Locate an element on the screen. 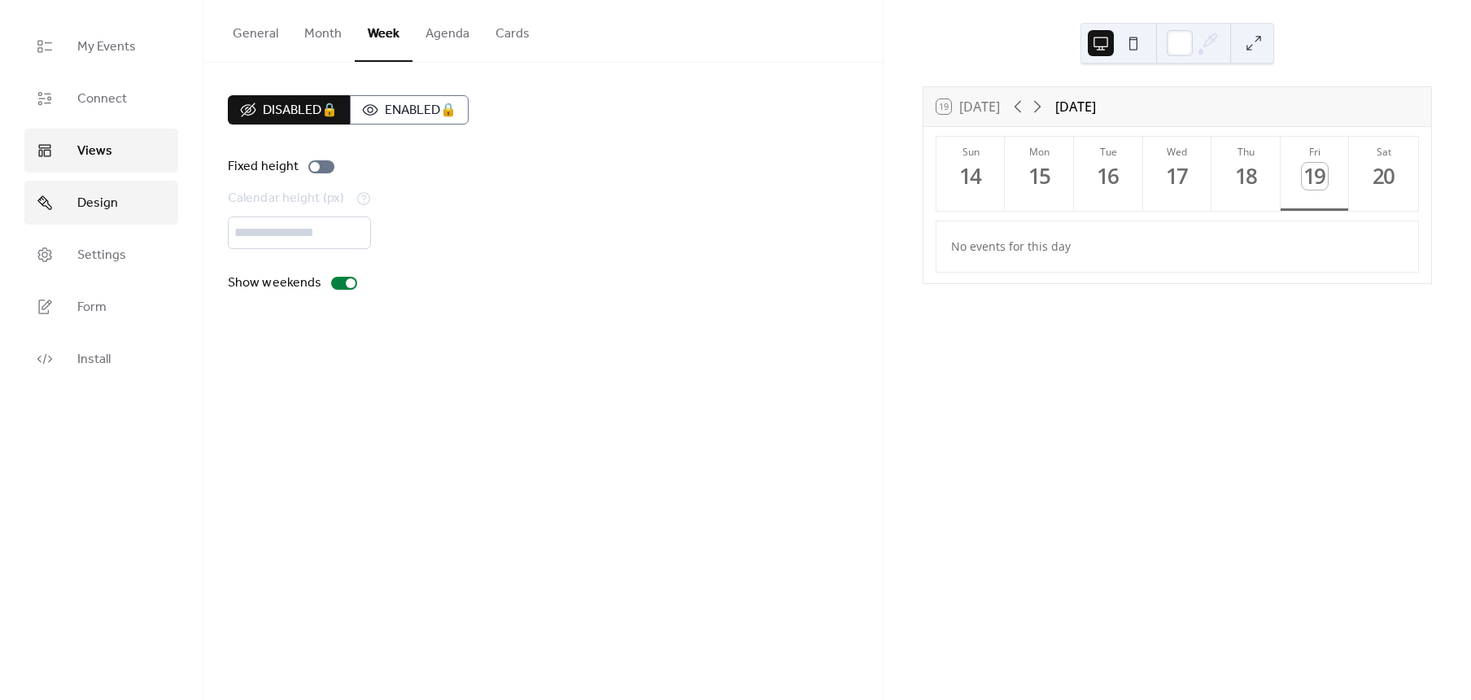 Image resolution: width=1471 pixels, height=700 pixels. span: Settings is located at coordinates (102, 255).